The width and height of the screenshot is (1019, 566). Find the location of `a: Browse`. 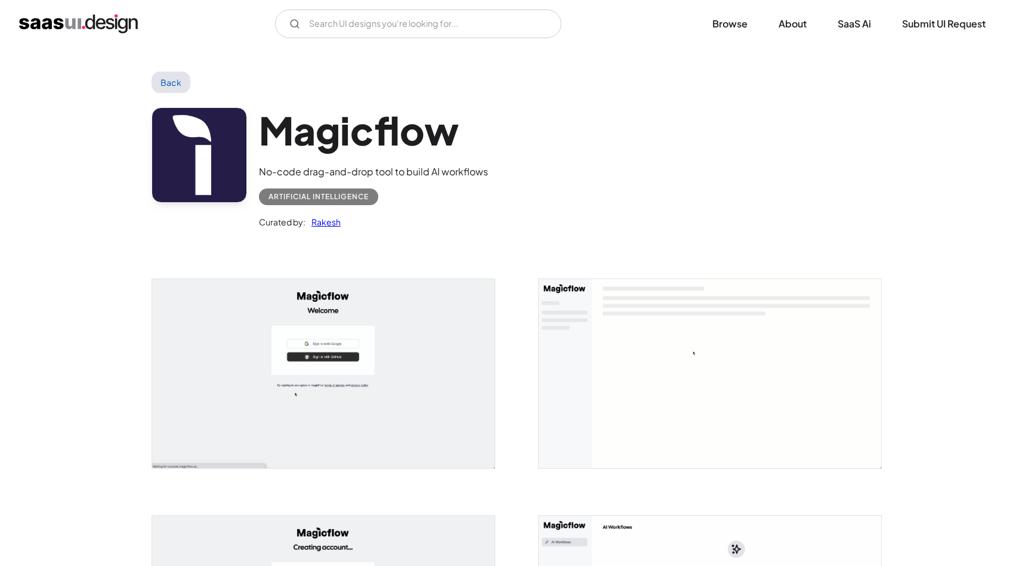

a: Browse is located at coordinates (730, 24).